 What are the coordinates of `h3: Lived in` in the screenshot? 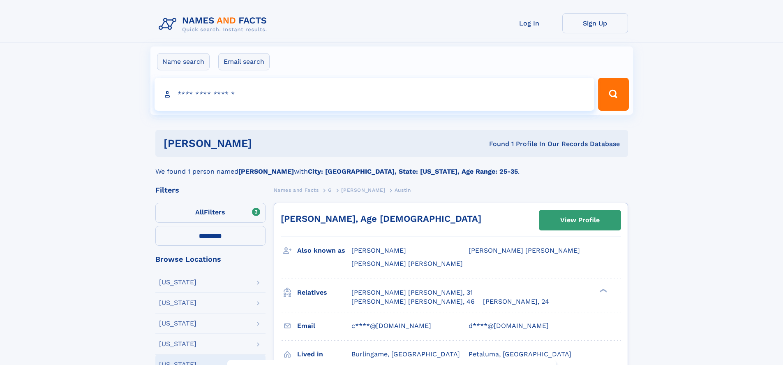 It's located at (324, 354).